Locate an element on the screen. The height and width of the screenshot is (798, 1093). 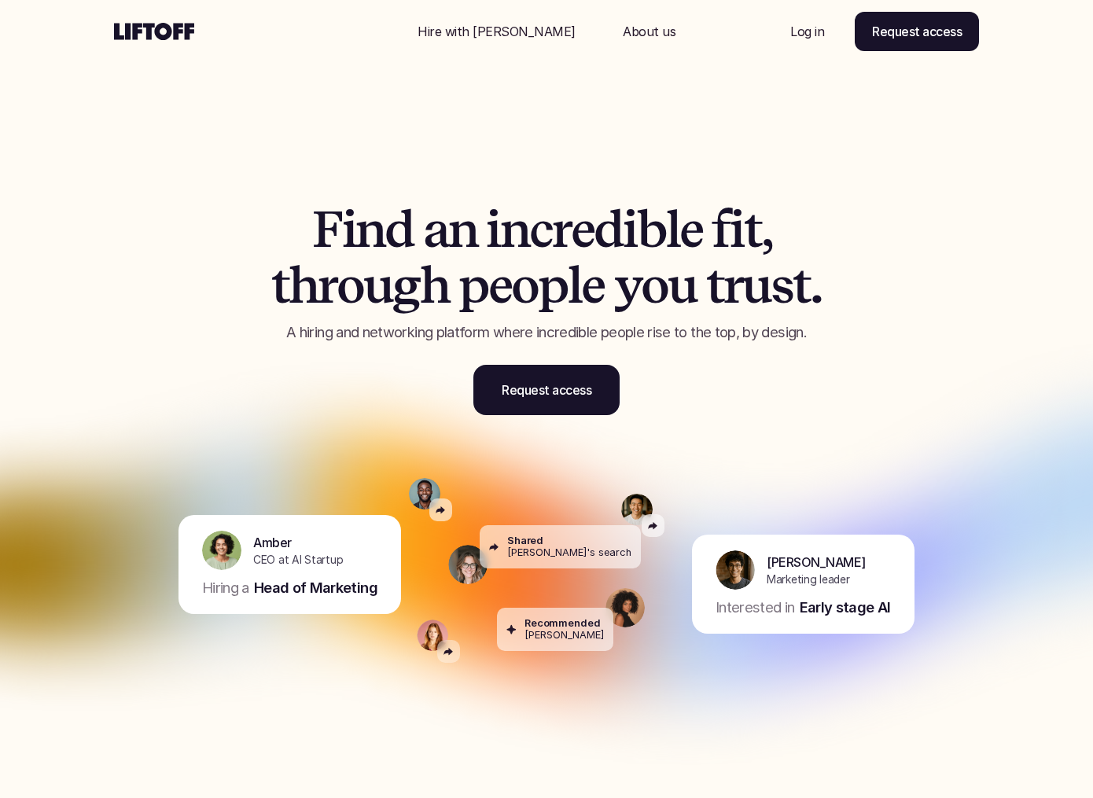
span: b is located at coordinates (651, 230).